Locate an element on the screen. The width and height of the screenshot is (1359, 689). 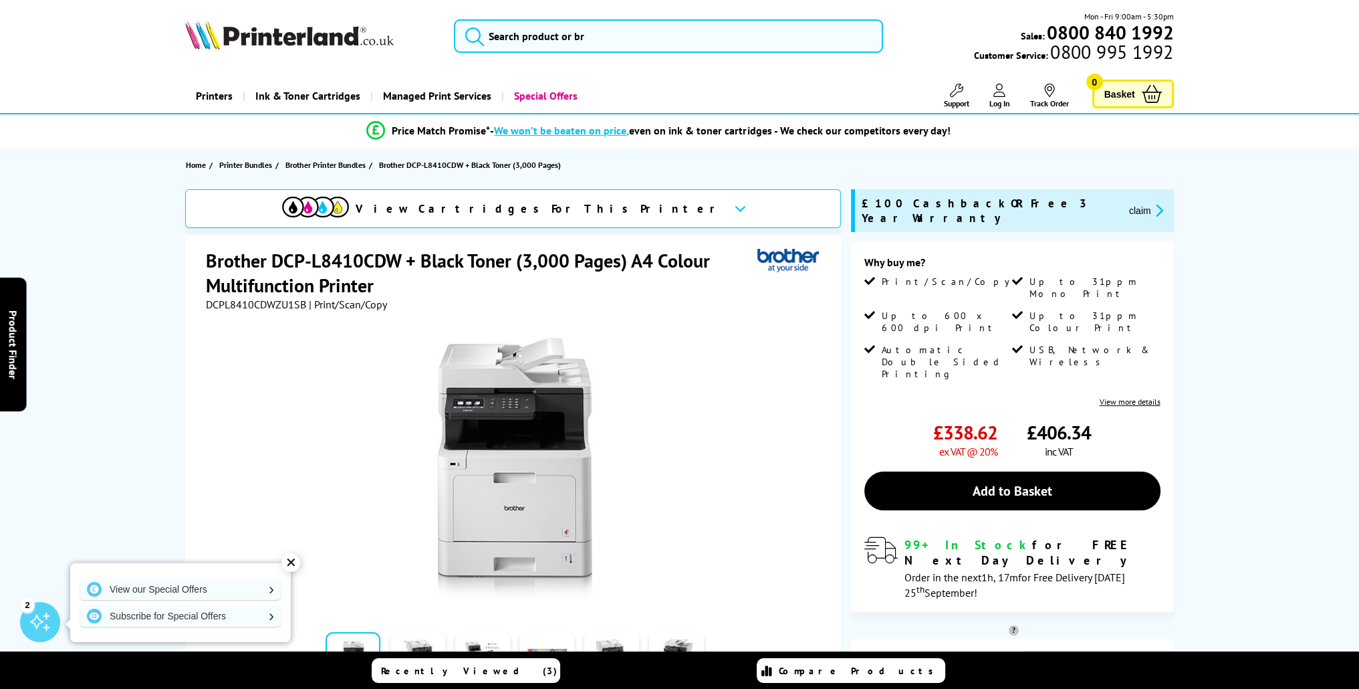
a: Log In is located at coordinates (1000, 96).